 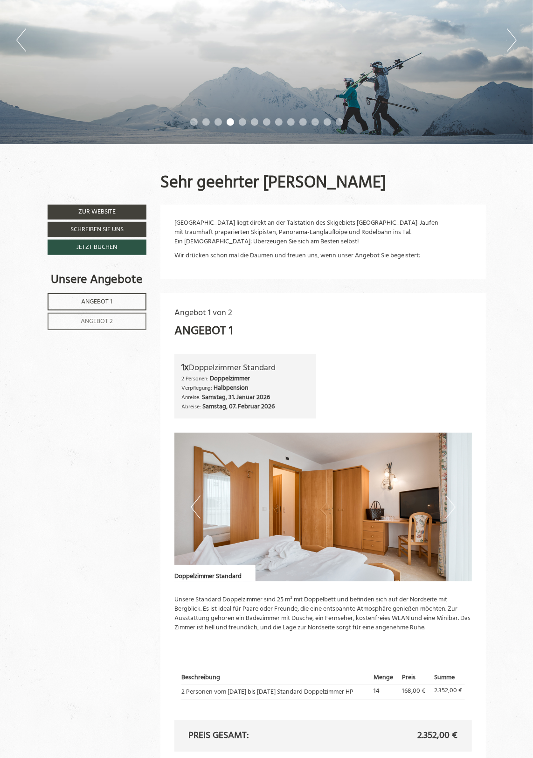 What do you see at coordinates (448, 678) in the screenshot?
I see `th: Summe` at bounding box center [448, 678].